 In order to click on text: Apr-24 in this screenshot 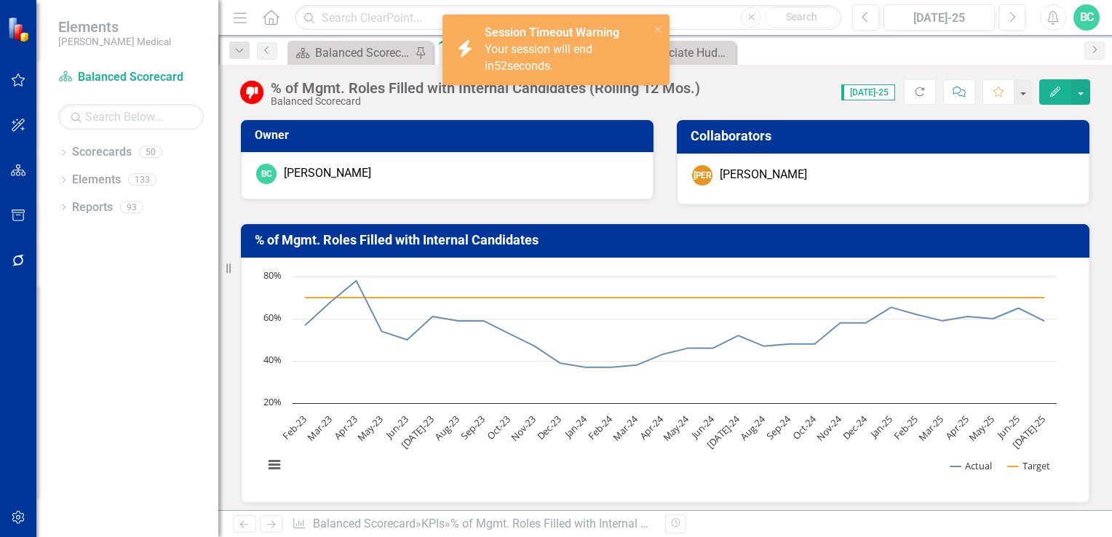, I will do `click(651, 427)`.